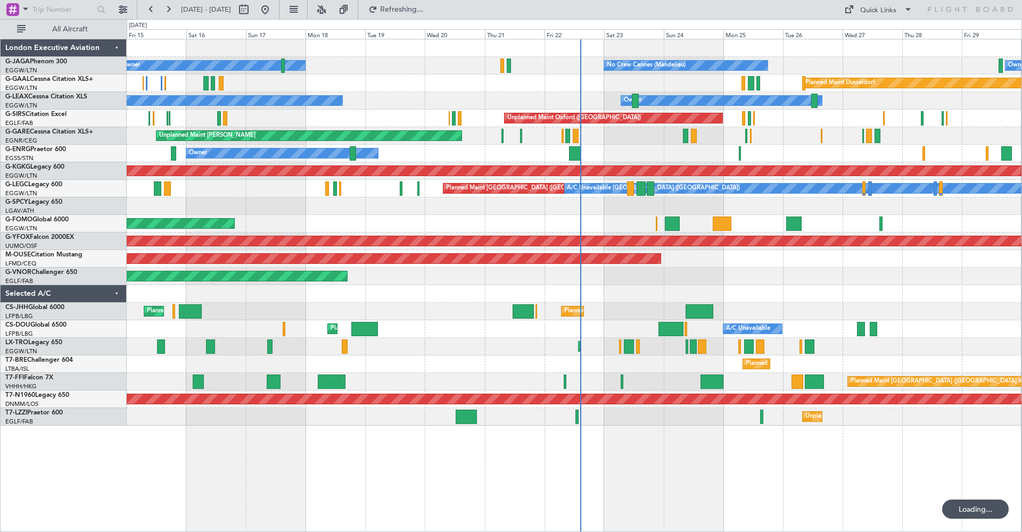 This screenshot has width=1022, height=532. Describe the element at coordinates (878, 10) in the screenshot. I see `button: Quick Links` at that location.